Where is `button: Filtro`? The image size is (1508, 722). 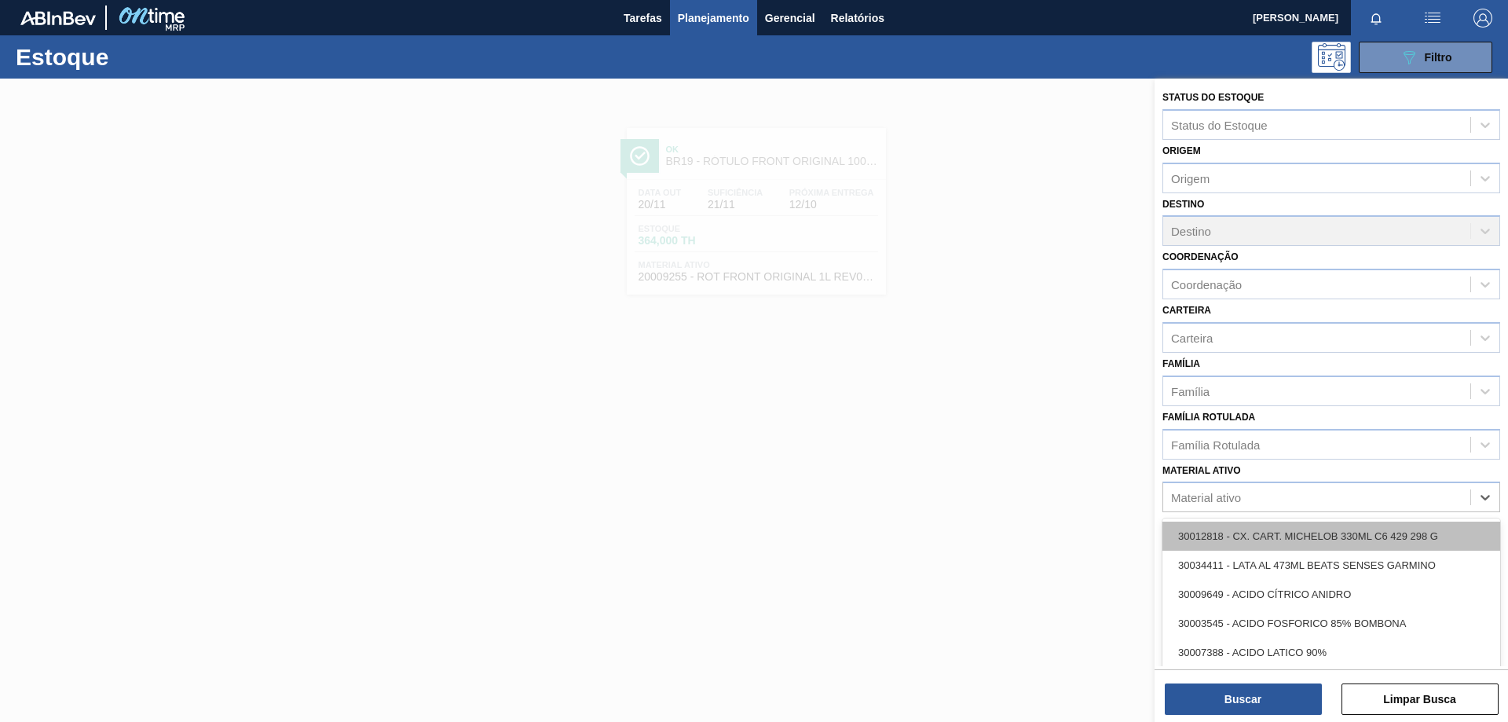
button: Filtro is located at coordinates (1426, 57).